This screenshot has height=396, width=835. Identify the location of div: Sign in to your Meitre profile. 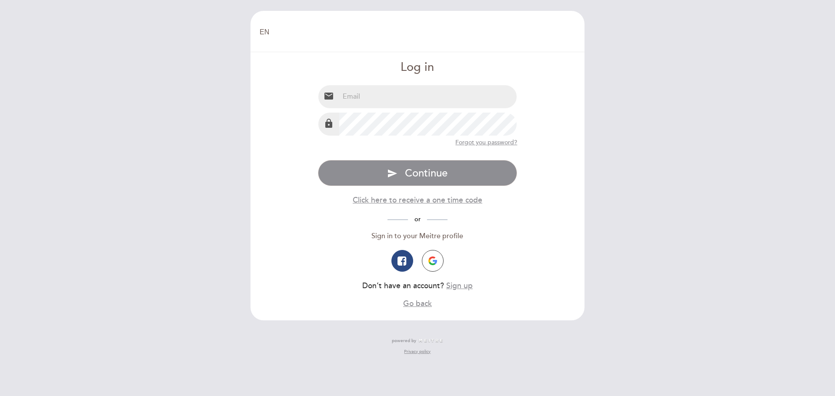
(417, 236).